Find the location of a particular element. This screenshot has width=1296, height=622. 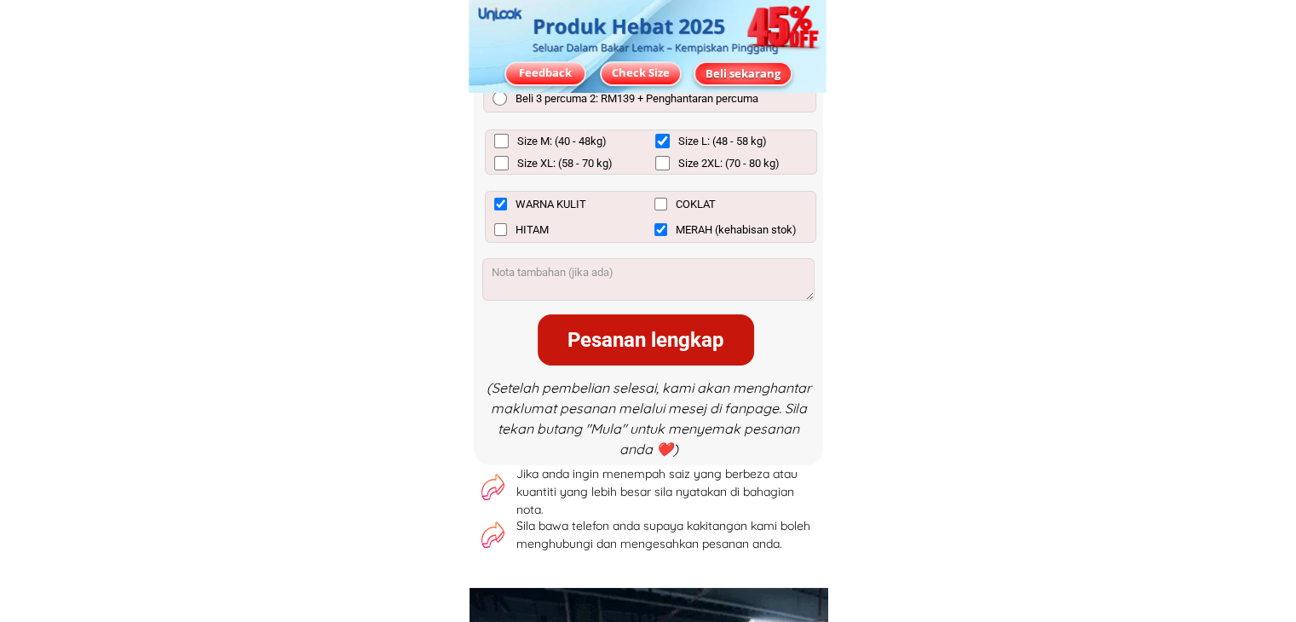

span: COKLAT is located at coordinates (695, 204).